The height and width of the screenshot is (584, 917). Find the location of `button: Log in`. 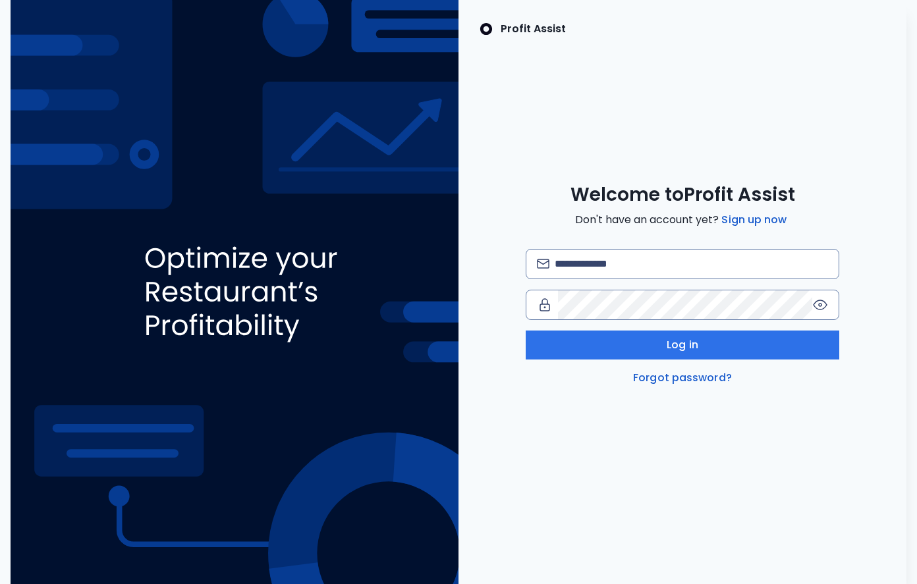

button: Log in is located at coordinates (683, 345).